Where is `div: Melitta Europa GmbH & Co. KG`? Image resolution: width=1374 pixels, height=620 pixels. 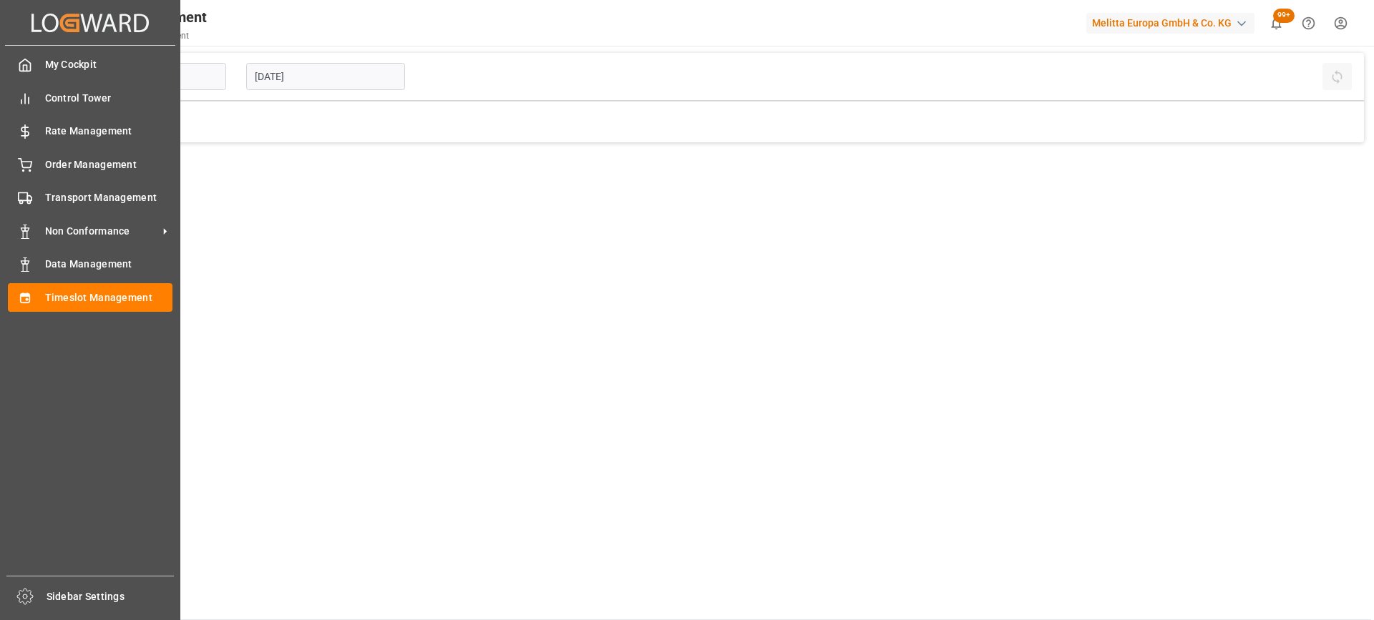
div: Melitta Europa GmbH & Co. KG is located at coordinates (1170, 23).